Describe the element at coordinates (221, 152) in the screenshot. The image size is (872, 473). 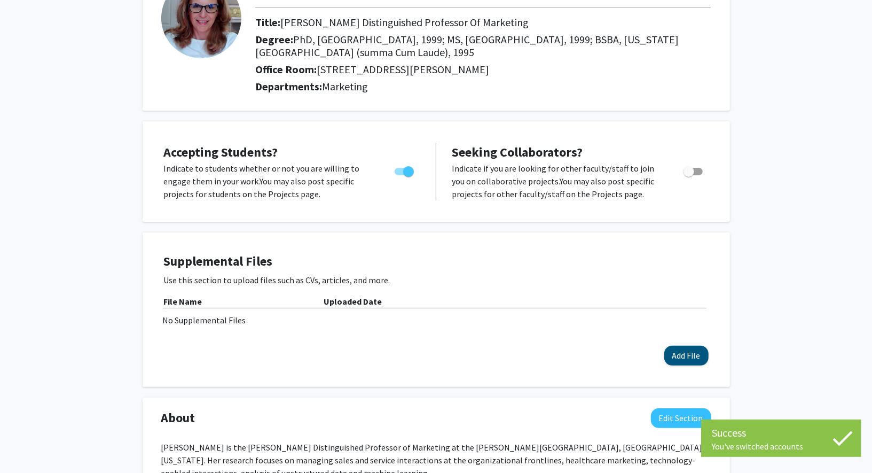
I see `span: Accepting Students?` at that location.